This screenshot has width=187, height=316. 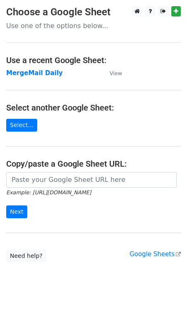 I want to click on a: Need help?, so click(x=26, y=256).